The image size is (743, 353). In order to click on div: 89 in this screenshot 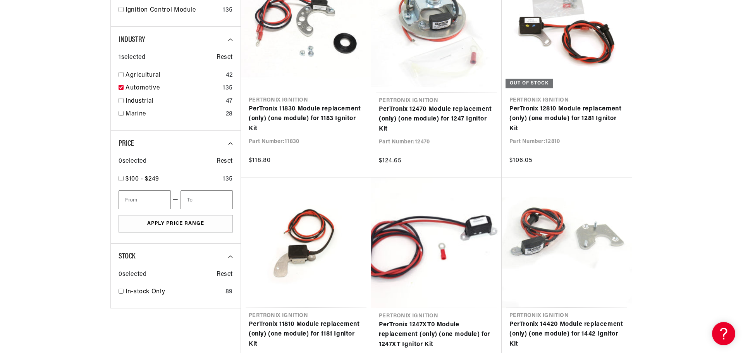, I will do `click(229, 292)`.